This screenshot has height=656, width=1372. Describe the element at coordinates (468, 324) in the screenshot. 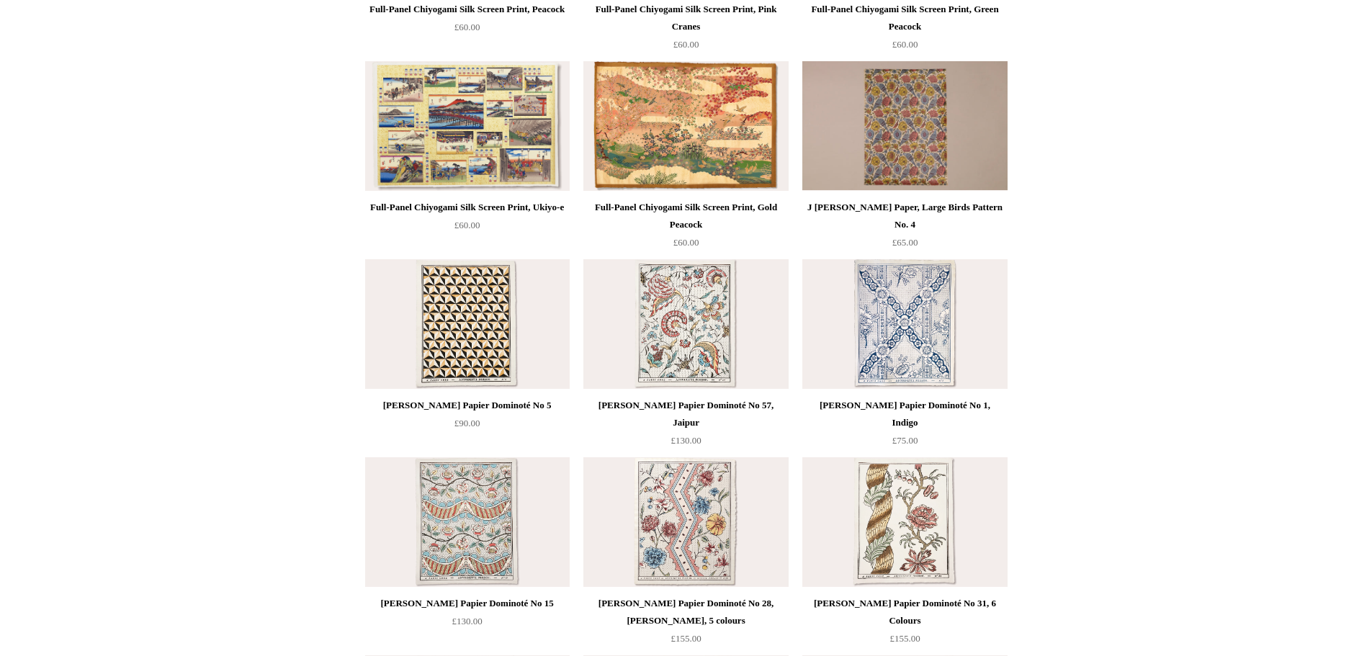

I see `a: Antoinette Poisson Papier Dominoté No 5 Antoinette Poisson Papier Dominoté No 5` at that location.